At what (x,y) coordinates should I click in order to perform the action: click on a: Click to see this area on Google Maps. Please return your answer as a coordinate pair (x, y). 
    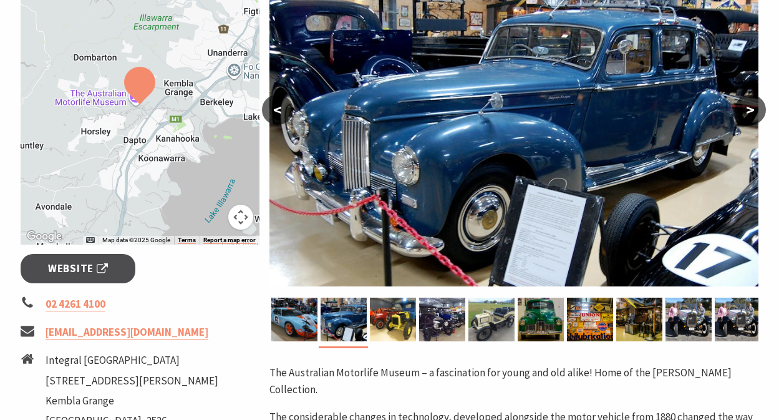
    Looking at the image, I should click on (44, 236).